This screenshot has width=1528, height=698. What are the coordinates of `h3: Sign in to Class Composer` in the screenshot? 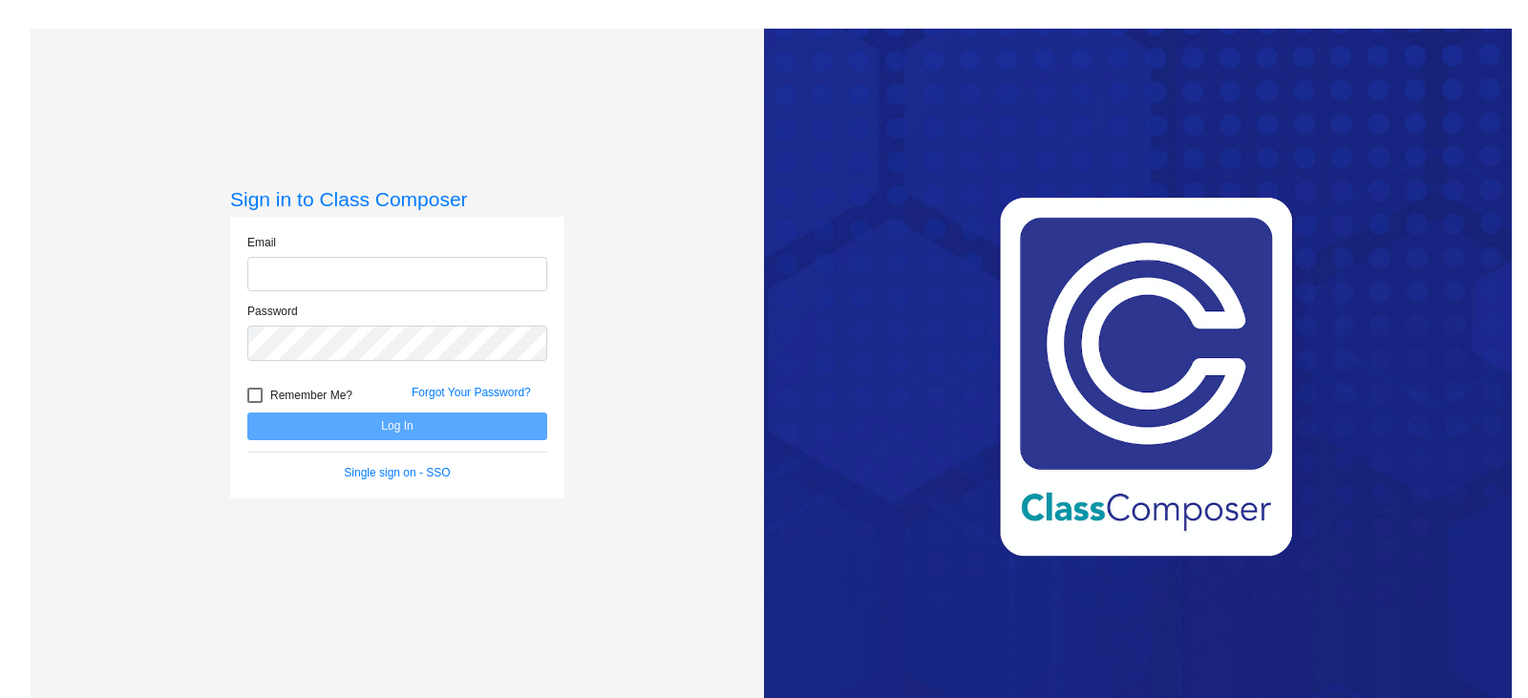 It's located at (397, 199).